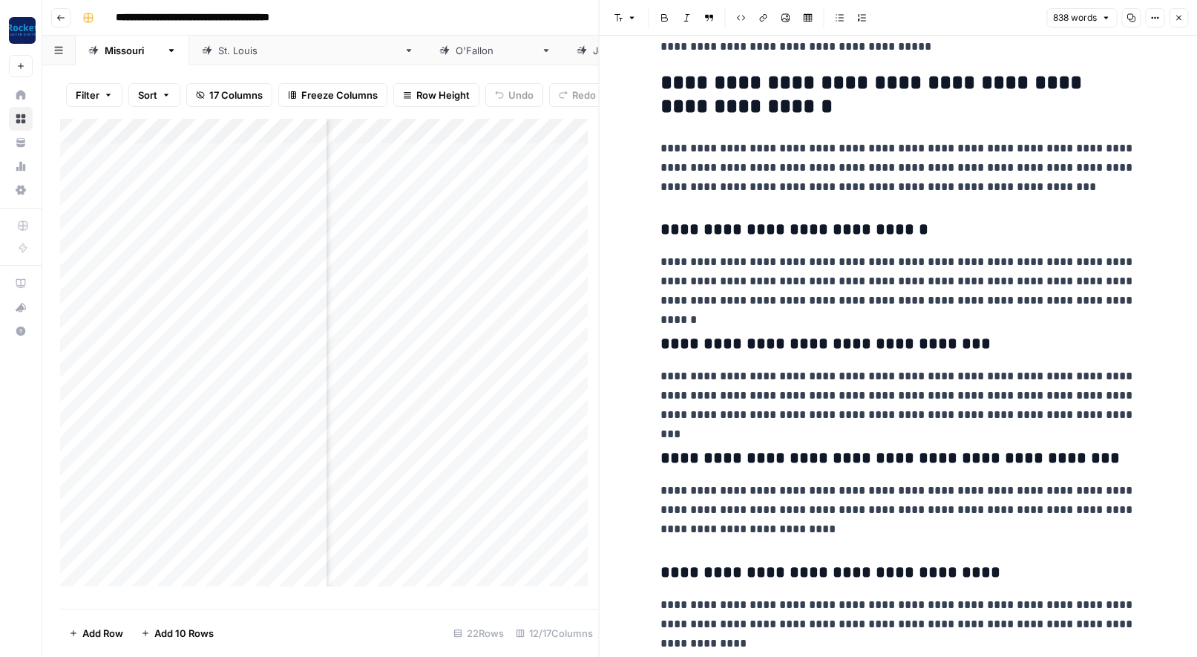 The image size is (1197, 657). I want to click on span: Redo, so click(584, 95).